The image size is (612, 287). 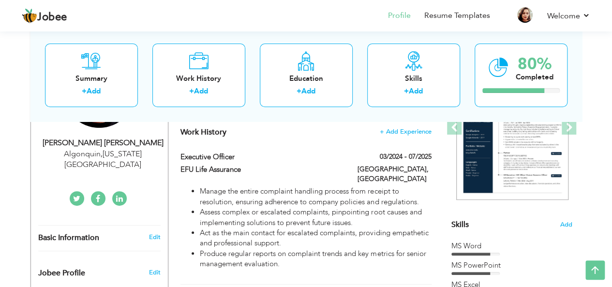 I want to click on div: Work History, so click(x=199, y=78).